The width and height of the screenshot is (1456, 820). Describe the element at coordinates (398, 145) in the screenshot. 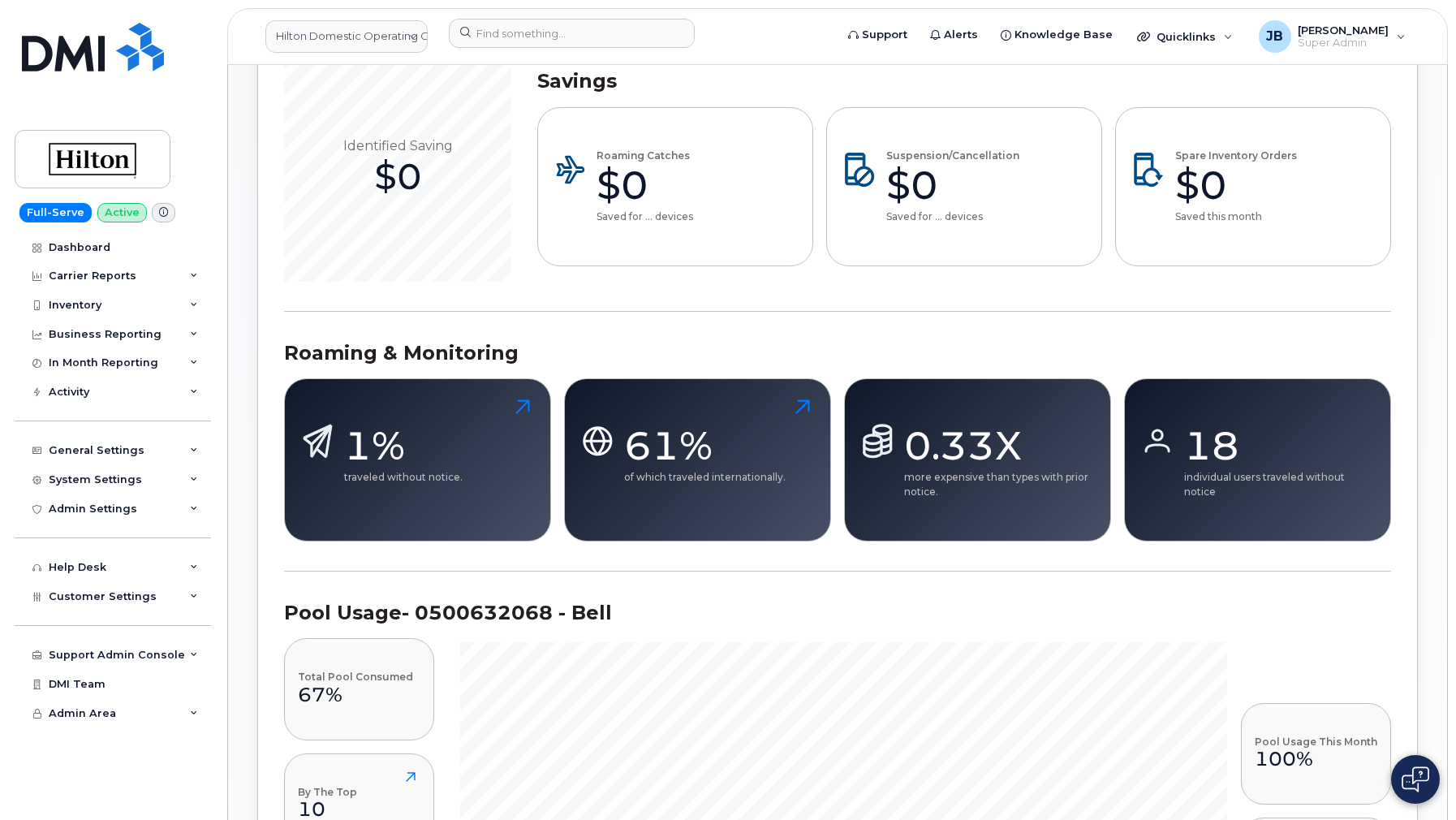

I see `span: Identified Saving` at that location.